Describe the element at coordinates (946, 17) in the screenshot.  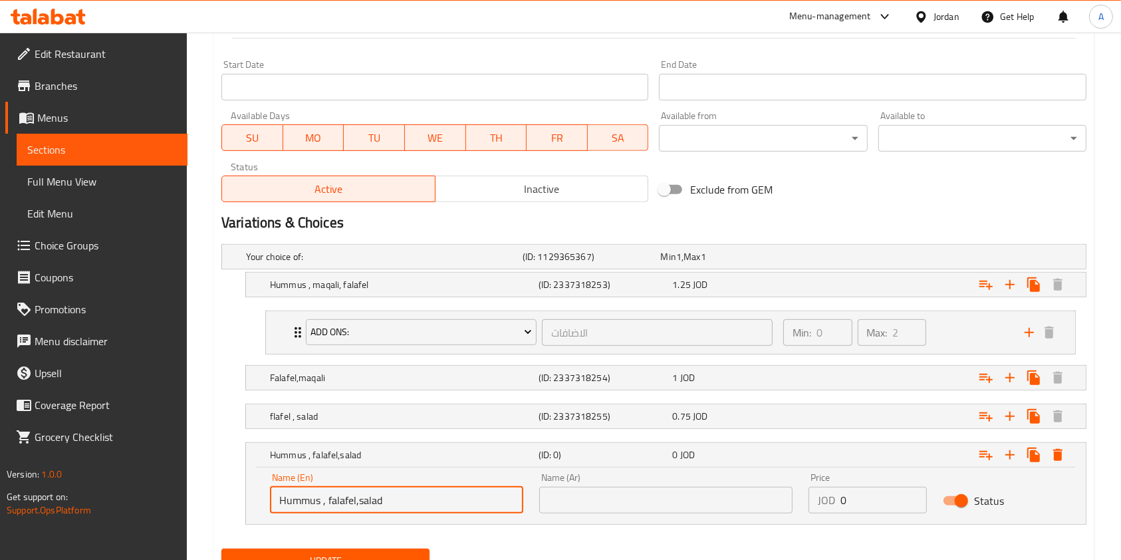
I see `div: Jordan` at that location.